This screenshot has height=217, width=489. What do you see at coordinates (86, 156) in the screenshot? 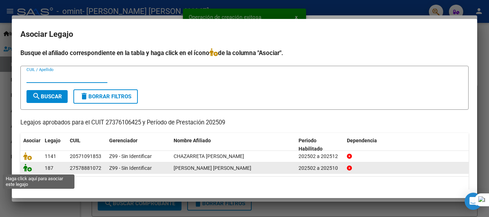
I see `div: 20571091853` at bounding box center [86, 156].